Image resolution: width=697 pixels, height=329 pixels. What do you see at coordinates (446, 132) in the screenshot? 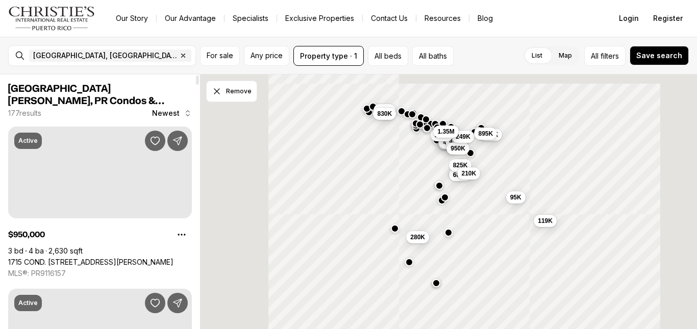
I see `button: 1.35M` at bounding box center [446, 132].